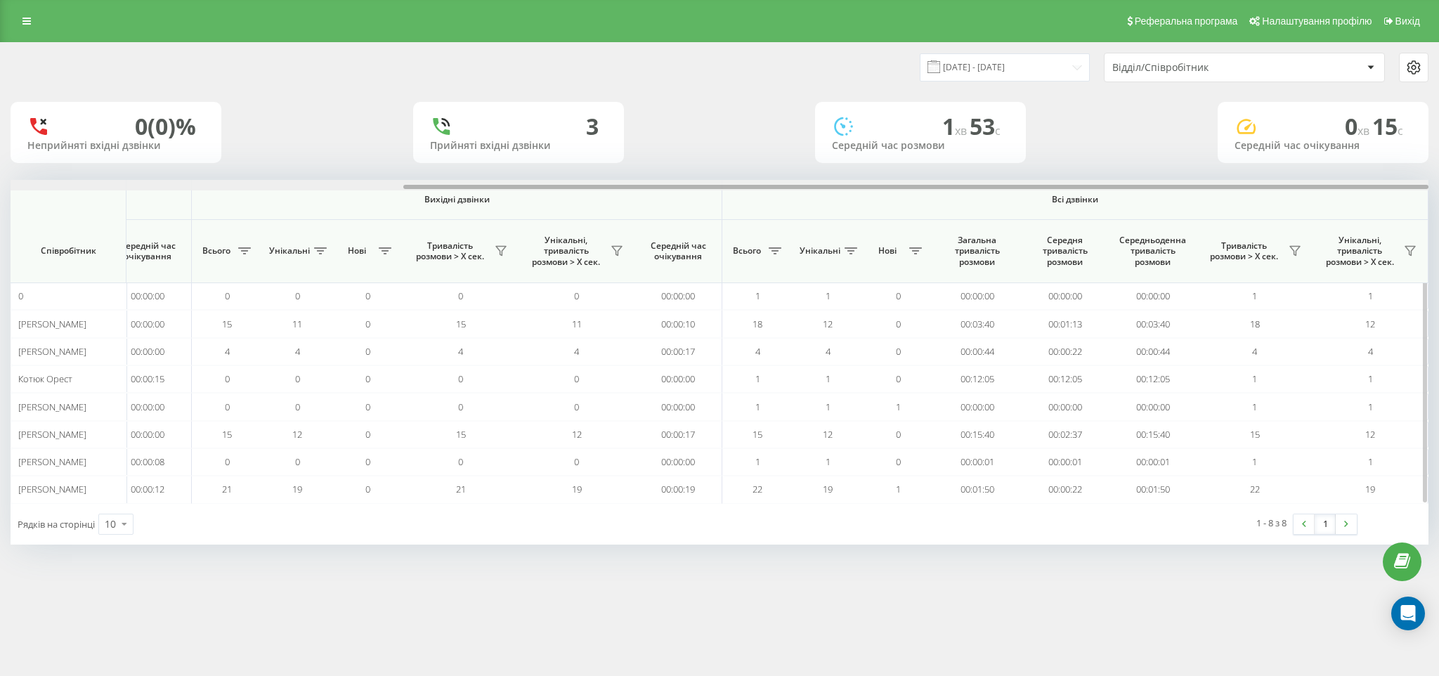 Image resolution: width=1439 pixels, height=676 pixels. What do you see at coordinates (68, 251) in the screenshot?
I see `span: Співробітник` at bounding box center [68, 251].